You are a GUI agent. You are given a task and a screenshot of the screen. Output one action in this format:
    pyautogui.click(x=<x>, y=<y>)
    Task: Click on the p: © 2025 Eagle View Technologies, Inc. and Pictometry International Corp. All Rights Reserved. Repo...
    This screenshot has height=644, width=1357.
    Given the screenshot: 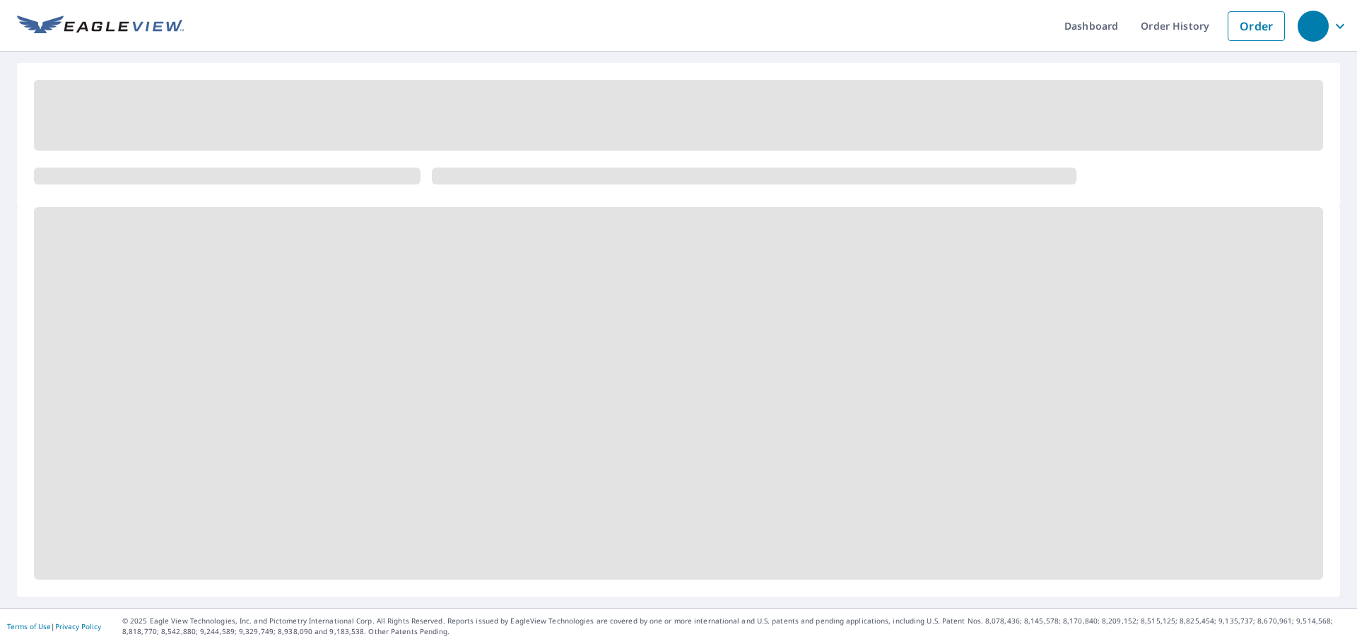 What is the action you would take?
    pyautogui.click(x=736, y=626)
    